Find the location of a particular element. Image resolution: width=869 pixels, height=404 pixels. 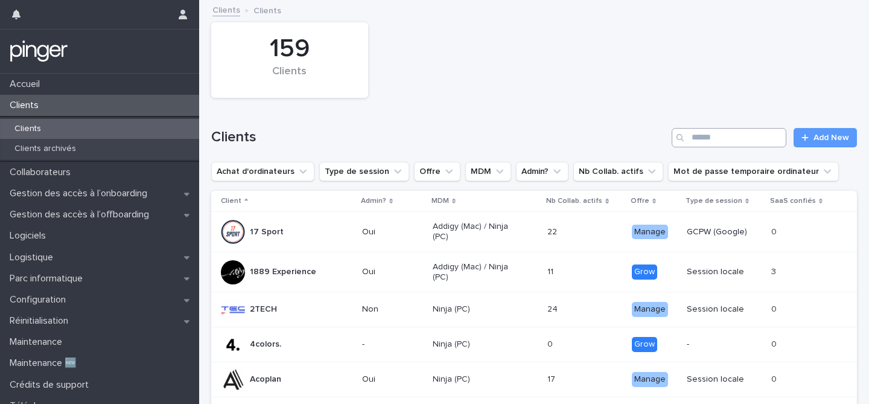

p: Gestion des accès à l’offboarding is located at coordinates (81, 214).